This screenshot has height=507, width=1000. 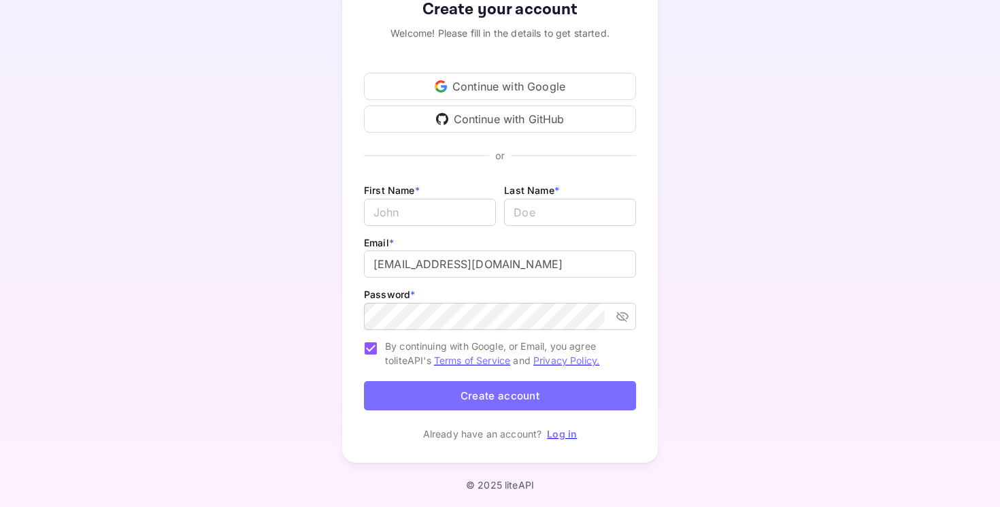 What do you see at coordinates (500, 484) in the screenshot?
I see `p: © 2025 liteAPI` at bounding box center [500, 484].